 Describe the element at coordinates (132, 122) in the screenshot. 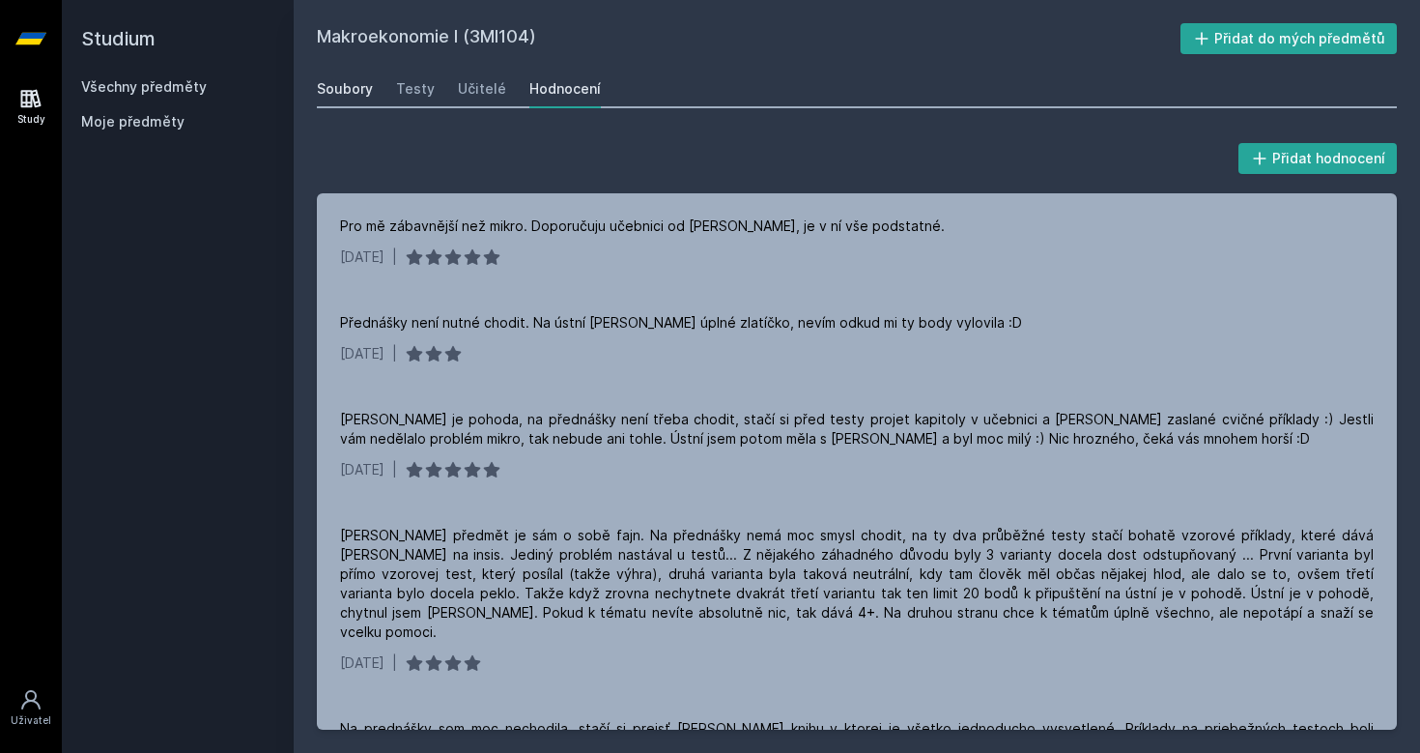

I see `span: Moje předměty` at that location.